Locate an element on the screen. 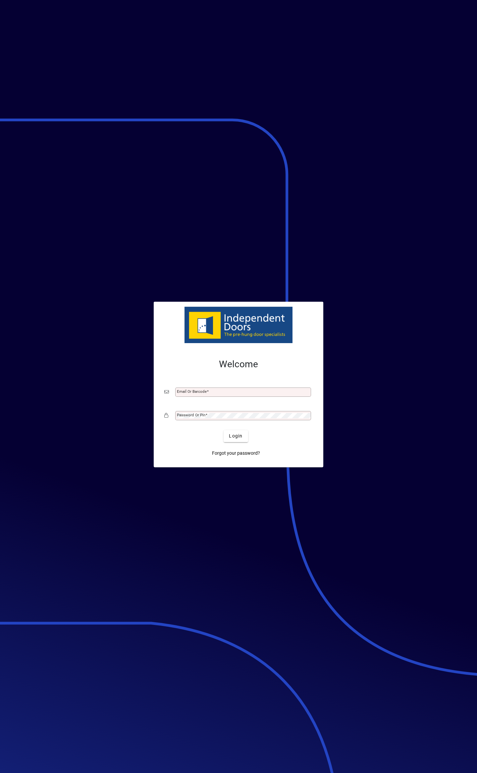 This screenshot has width=477, height=773. h2: Welcome is located at coordinates (238, 364).